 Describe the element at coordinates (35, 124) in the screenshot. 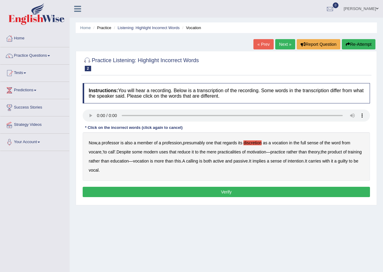

I see `a: Strategy Videos` at that location.